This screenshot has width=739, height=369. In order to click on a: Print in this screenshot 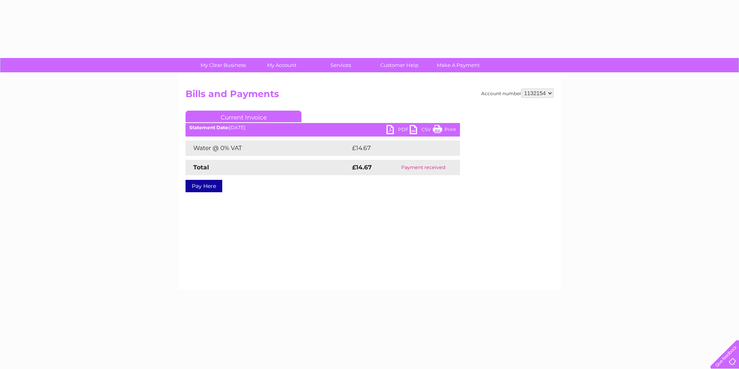, I will do `click(444, 130)`.